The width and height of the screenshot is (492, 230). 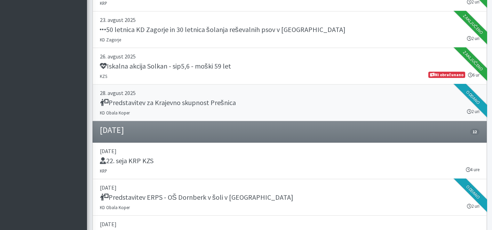 I want to click on p: 28. avgust 2025, so click(x=290, y=93).